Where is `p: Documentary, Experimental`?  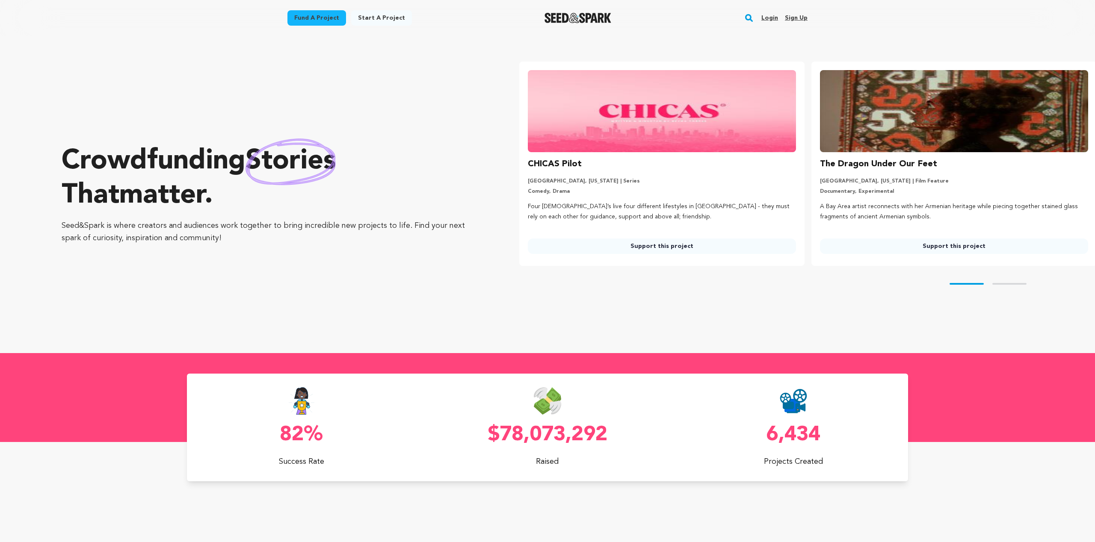
p: Documentary, Experimental is located at coordinates (954, 192).